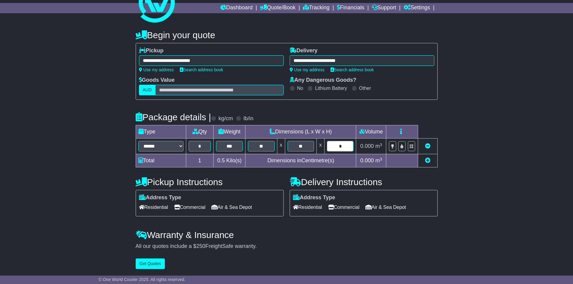 The width and height of the screenshot is (573, 284). Describe the element at coordinates (287, 247) in the screenshot. I see `div: All our quotes include a $ FreightSafe warranty.` at that location.